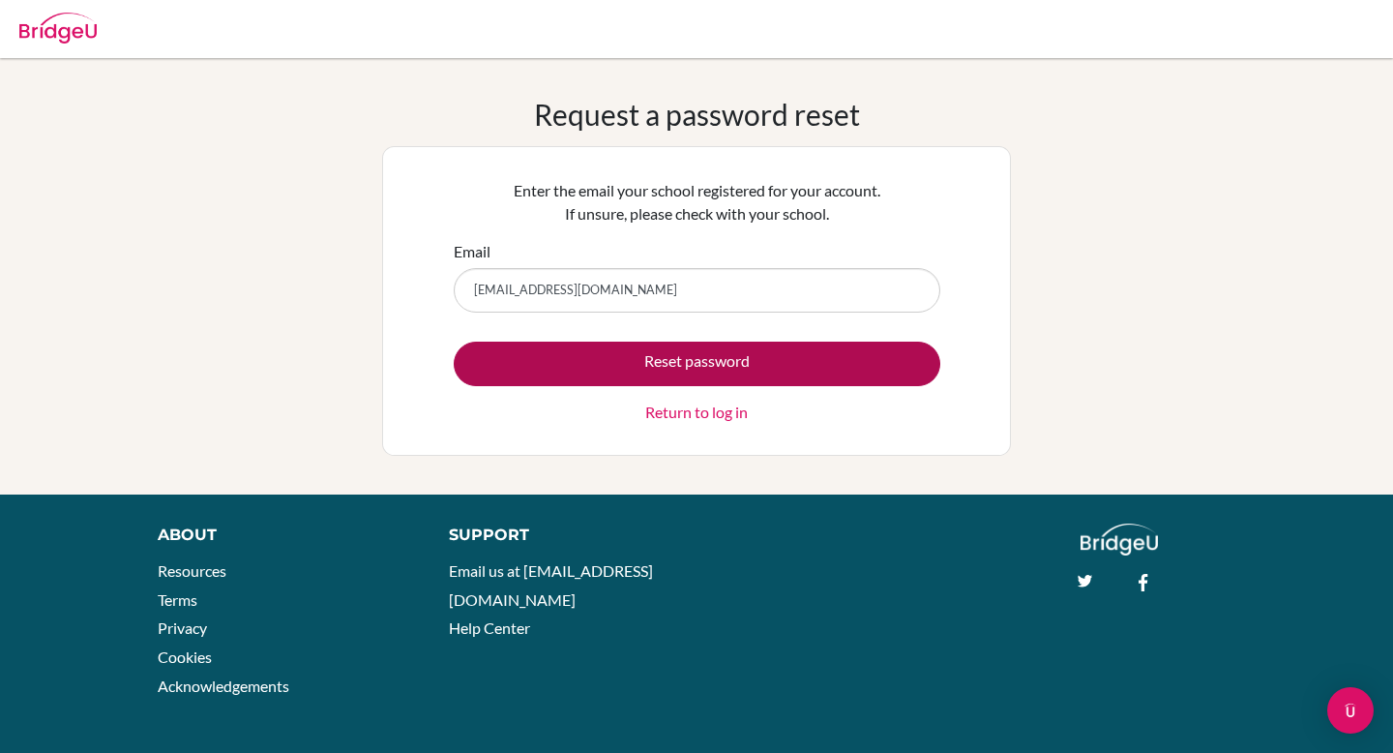 The height and width of the screenshot is (753, 1393). What do you see at coordinates (192, 570) in the screenshot?
I see `a: Resources` at bounding box center [192, 570].